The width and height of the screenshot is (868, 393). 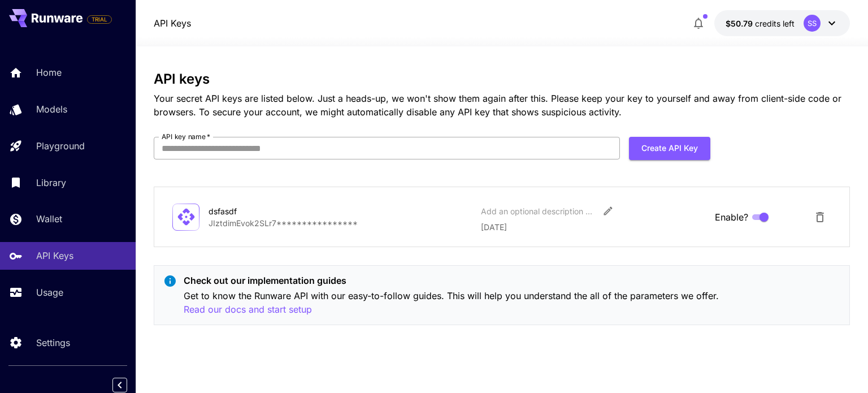 I want to click on span: $50.79, so click(x=741, y=23).